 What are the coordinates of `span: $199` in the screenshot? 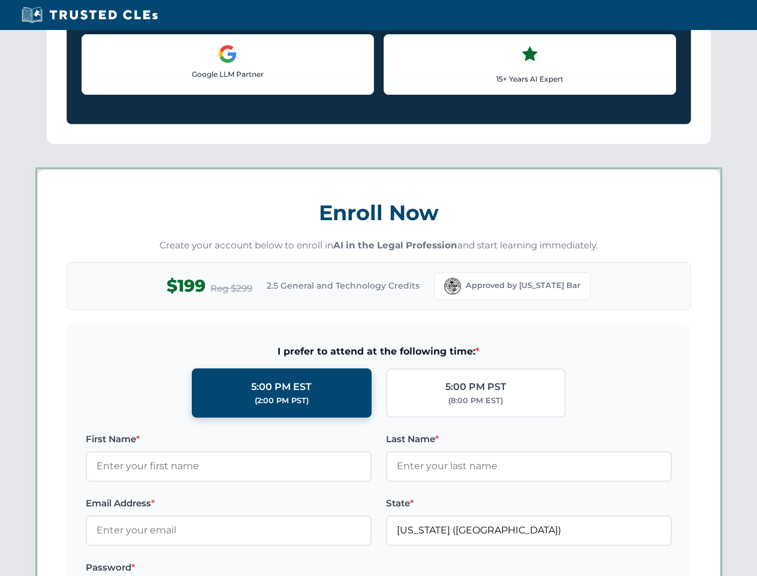 It's located at (186, 285).